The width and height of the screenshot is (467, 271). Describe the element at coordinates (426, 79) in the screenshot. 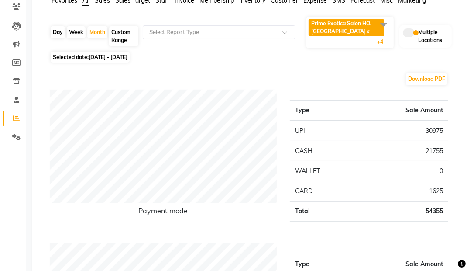

I see `button: Download PDF` at that location.